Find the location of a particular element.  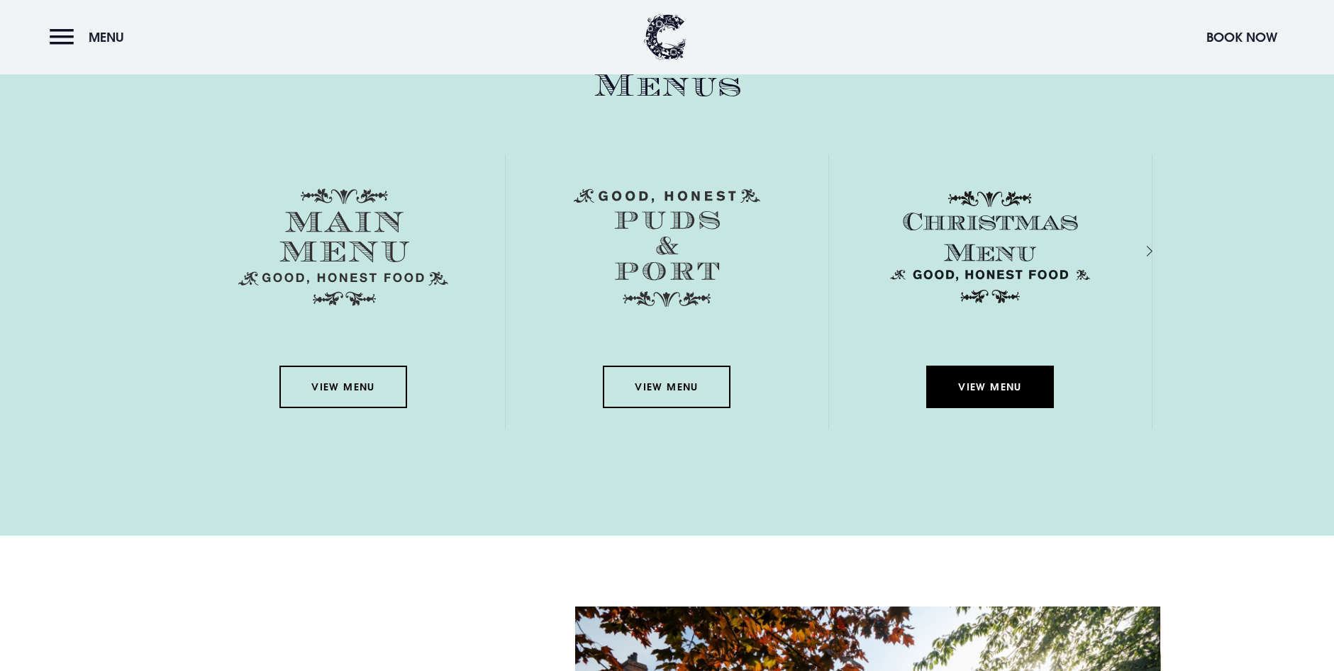

div: Next slide is located at coordinates (1134, 251).